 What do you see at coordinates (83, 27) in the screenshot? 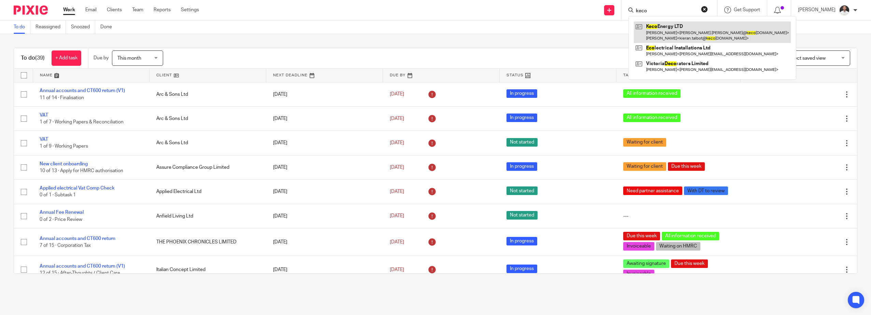
I see `a: Snoozed` at bounding box center [83, 27].